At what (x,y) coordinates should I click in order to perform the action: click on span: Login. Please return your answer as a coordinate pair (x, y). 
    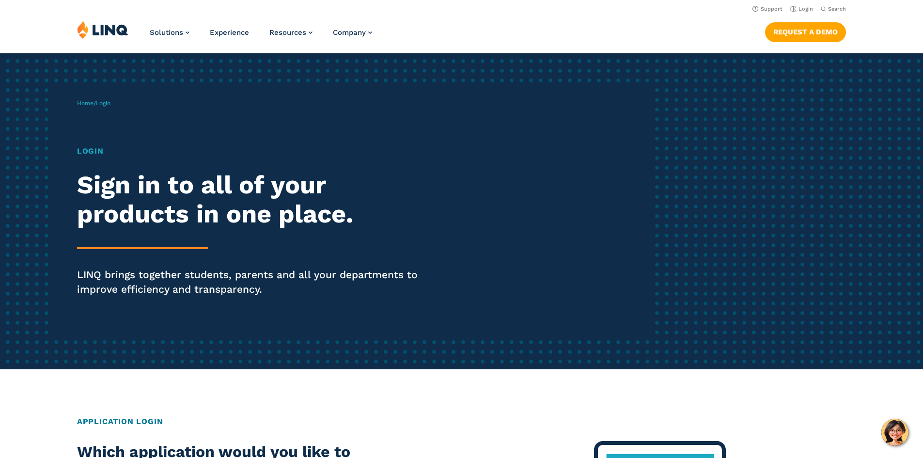
    Looking at the image, I should click on (103, 103).